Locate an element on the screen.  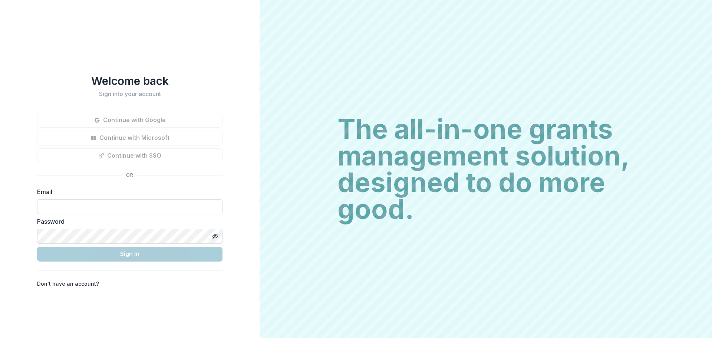
button: Toggle password visibility is located at coordinates (215, 236).